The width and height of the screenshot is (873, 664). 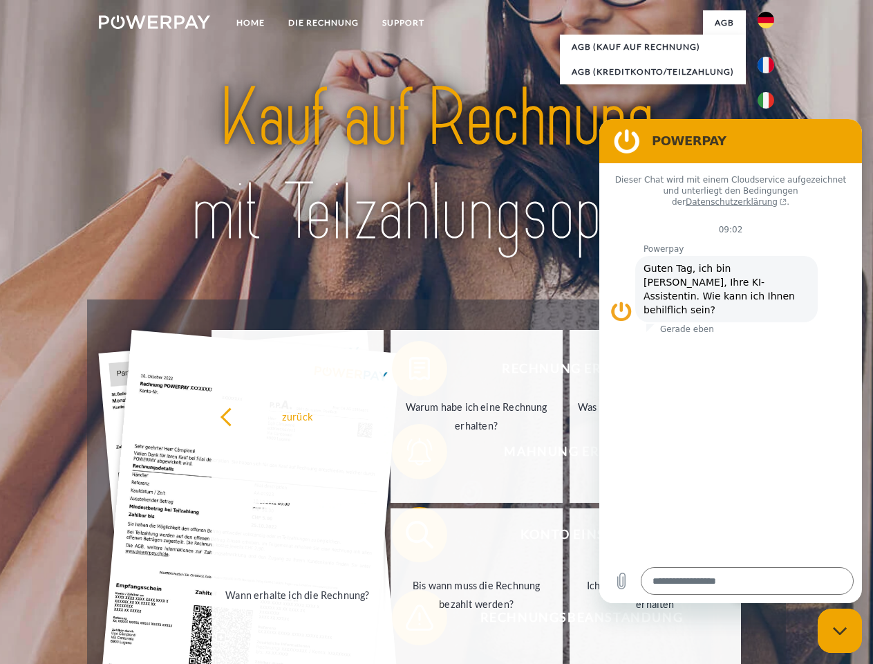 What do you see at coordinates (183, 83) in the screenshot?
I see `svg: (wird in einer neuen Registerkarte geöffnet)` at bounding box center [183, 83].